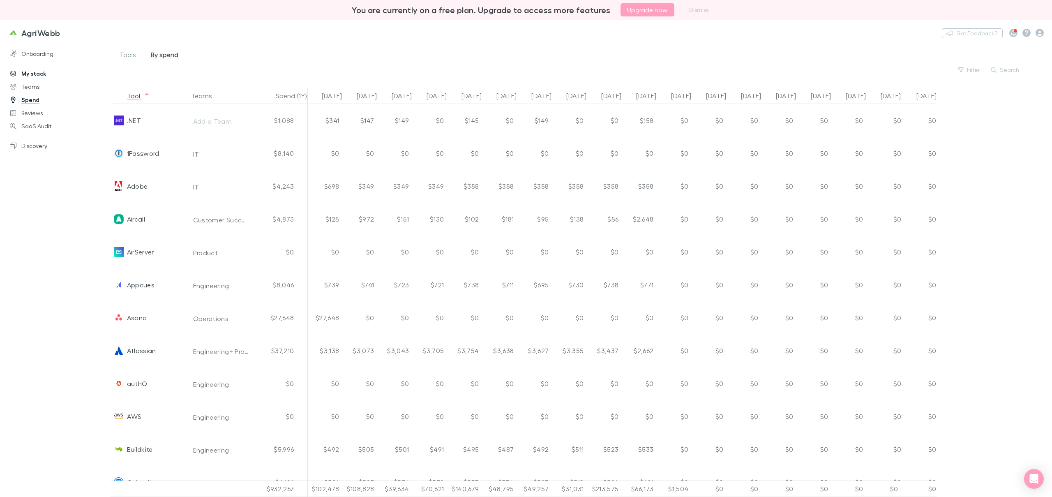  I want to click on div: $741, so click(360, 285).